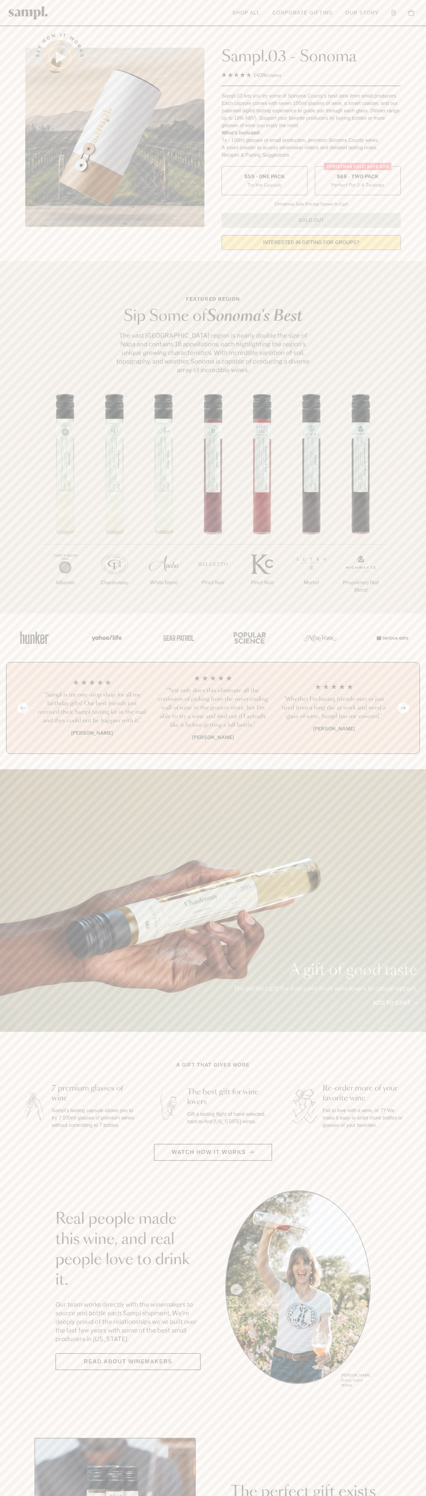 This screenshot has width=426, height=1496. What do you see at coordinates (365, 1094) in the screenshot?
I see `h3: Re-order more of your favorite wine` at bounding box center [365, 1094].